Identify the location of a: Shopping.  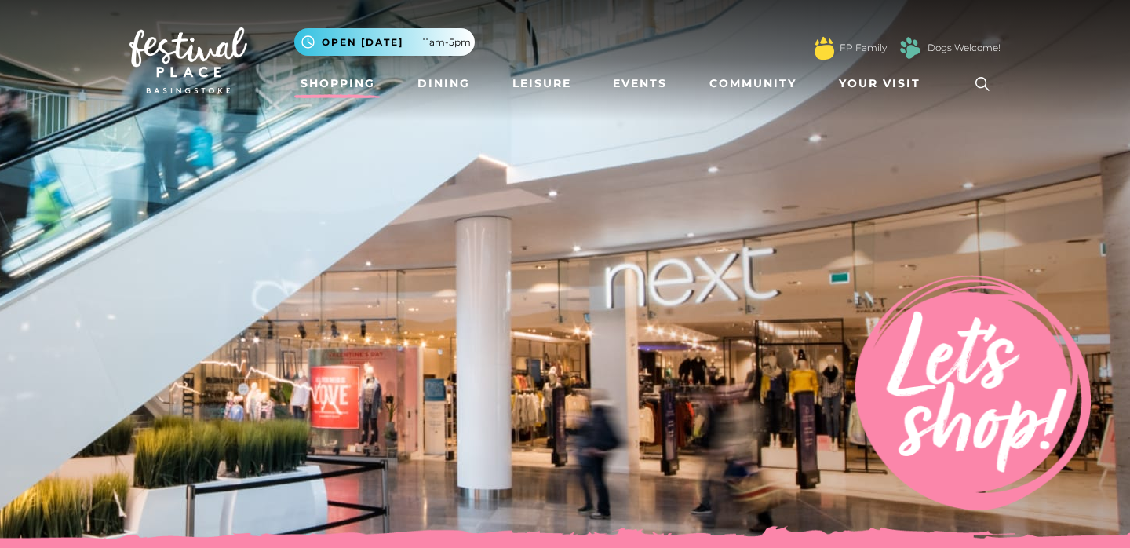
(338, 83).